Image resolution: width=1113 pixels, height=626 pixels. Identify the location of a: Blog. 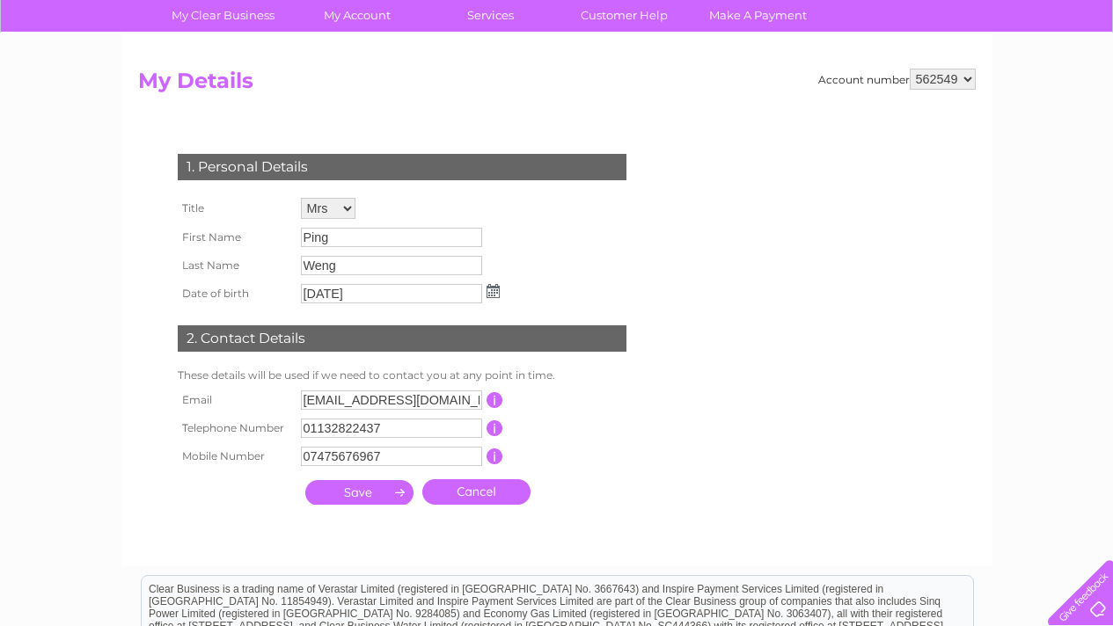
(972, 81).